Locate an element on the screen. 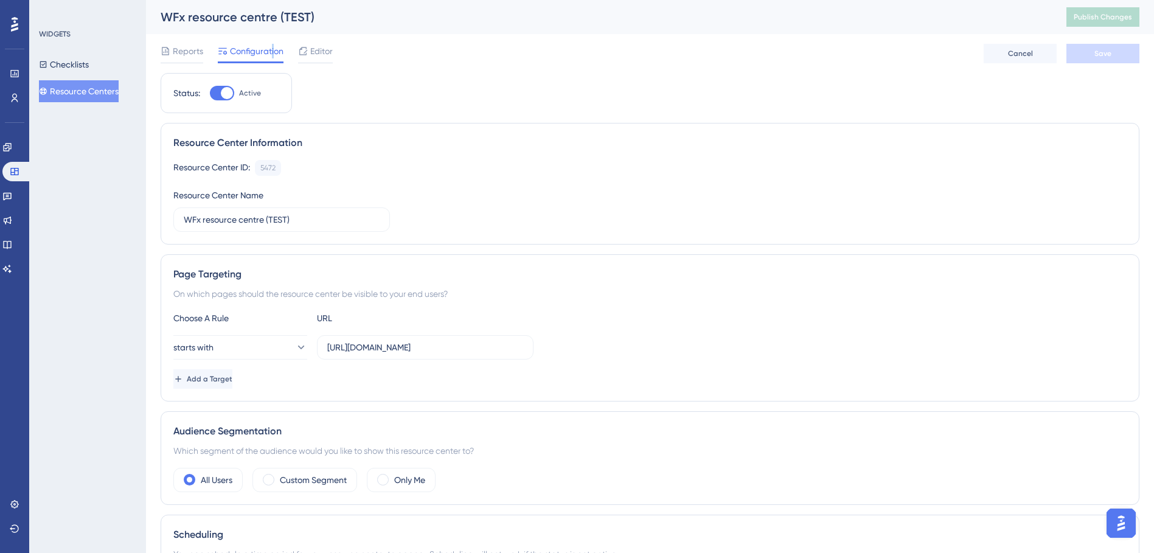 The image size is (1154, 553). button: Resource Centers is located at coordinates (78, 91).